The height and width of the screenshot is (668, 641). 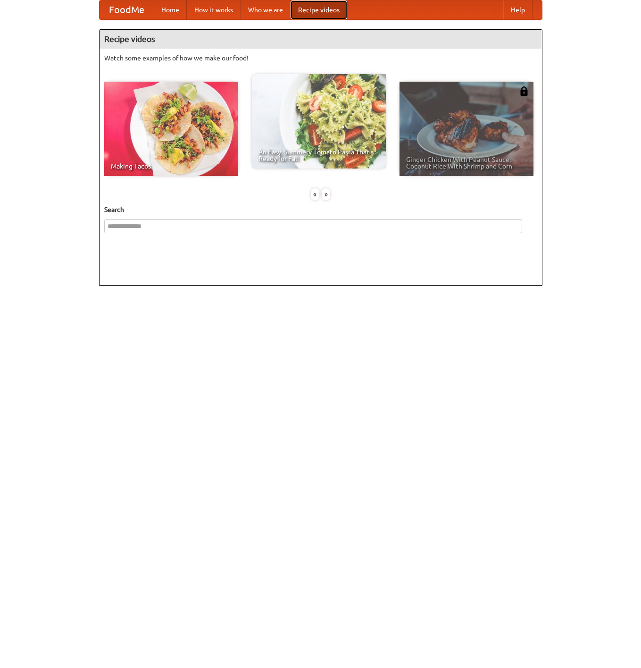 I want to click on a: How it works, so click(x=214, y=10).